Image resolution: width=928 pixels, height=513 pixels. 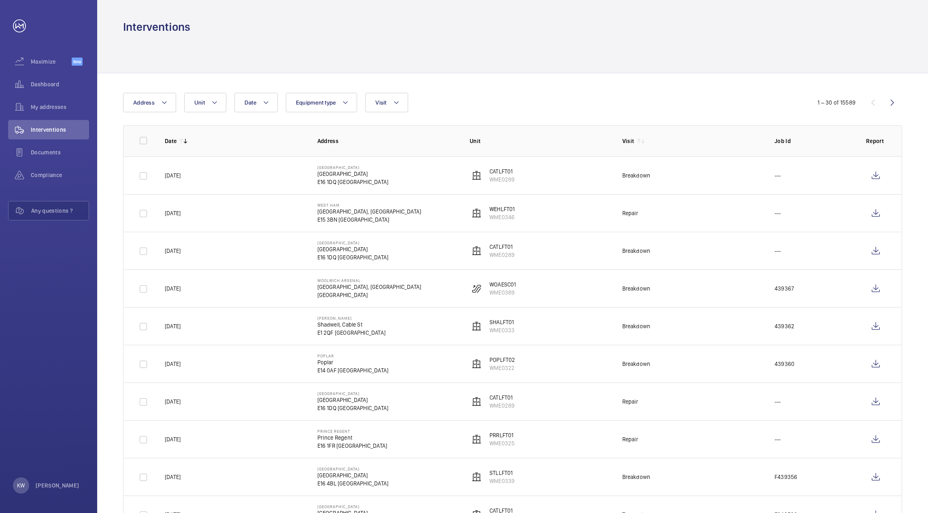 I want to click on button: Visit, so click(x=386, y=102).